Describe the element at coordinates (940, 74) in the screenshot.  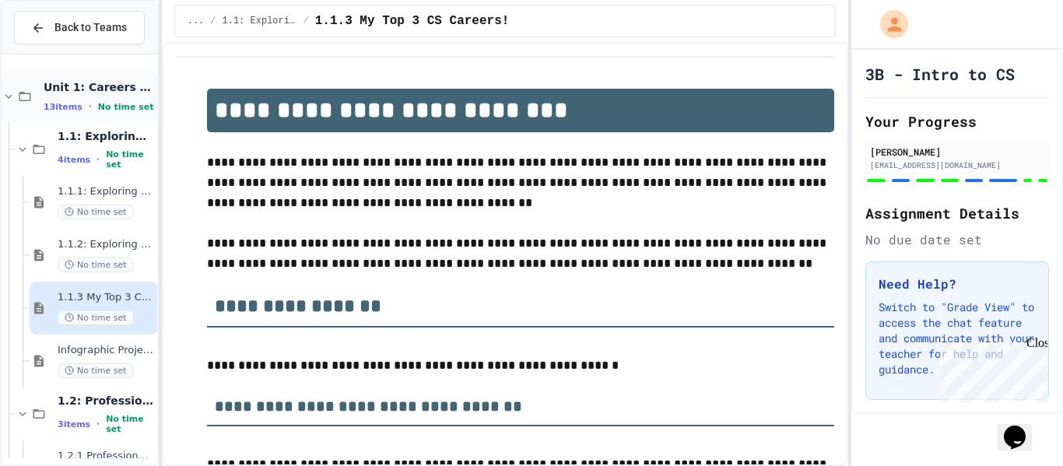
I see `h1: 3B - Intro to CS` at that location.